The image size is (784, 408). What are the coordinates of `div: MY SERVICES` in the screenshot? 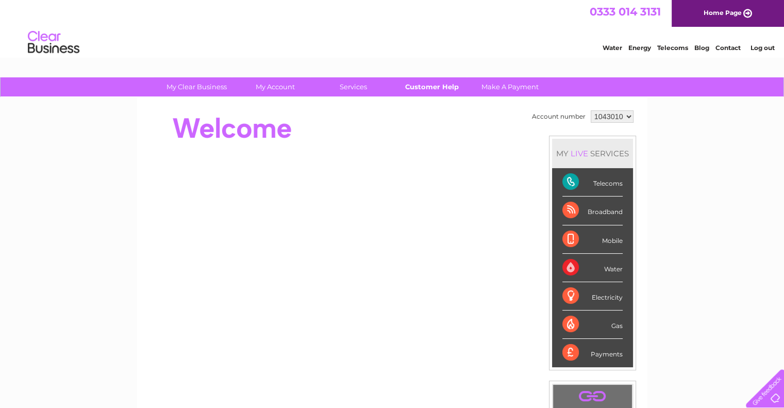 It's located at (593, 153).